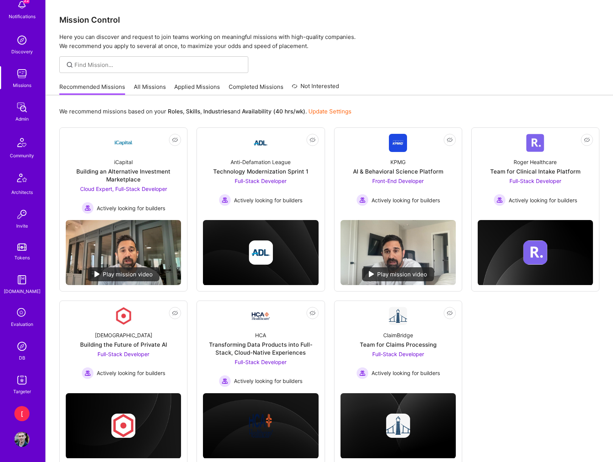 This screenshot has width=613, height=462. I want to click on div: AI & Behavioral Science Platform, so click(398, 171).